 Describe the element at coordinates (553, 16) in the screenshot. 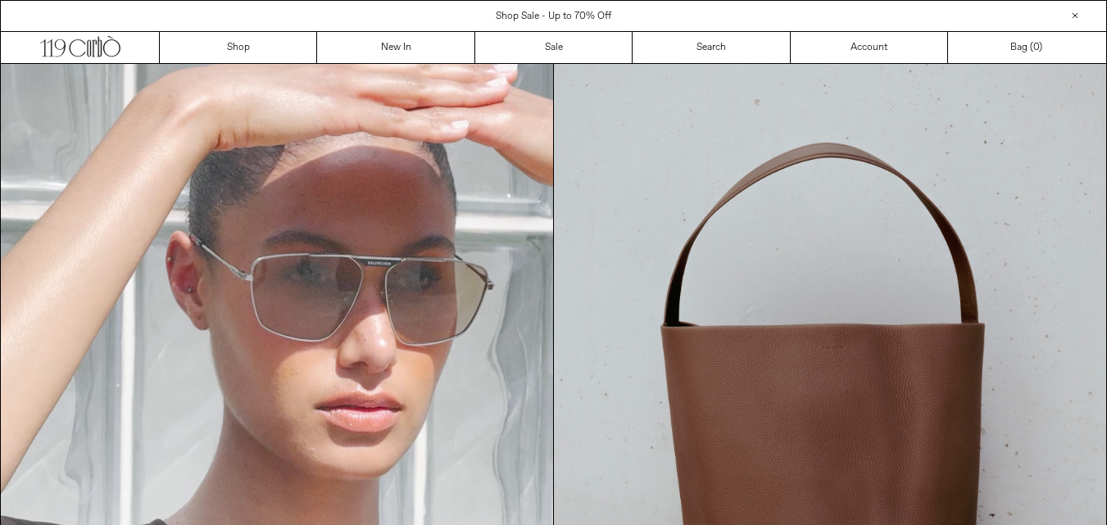

I see `span: Shop Sale - Up to 70% Off` at that location.